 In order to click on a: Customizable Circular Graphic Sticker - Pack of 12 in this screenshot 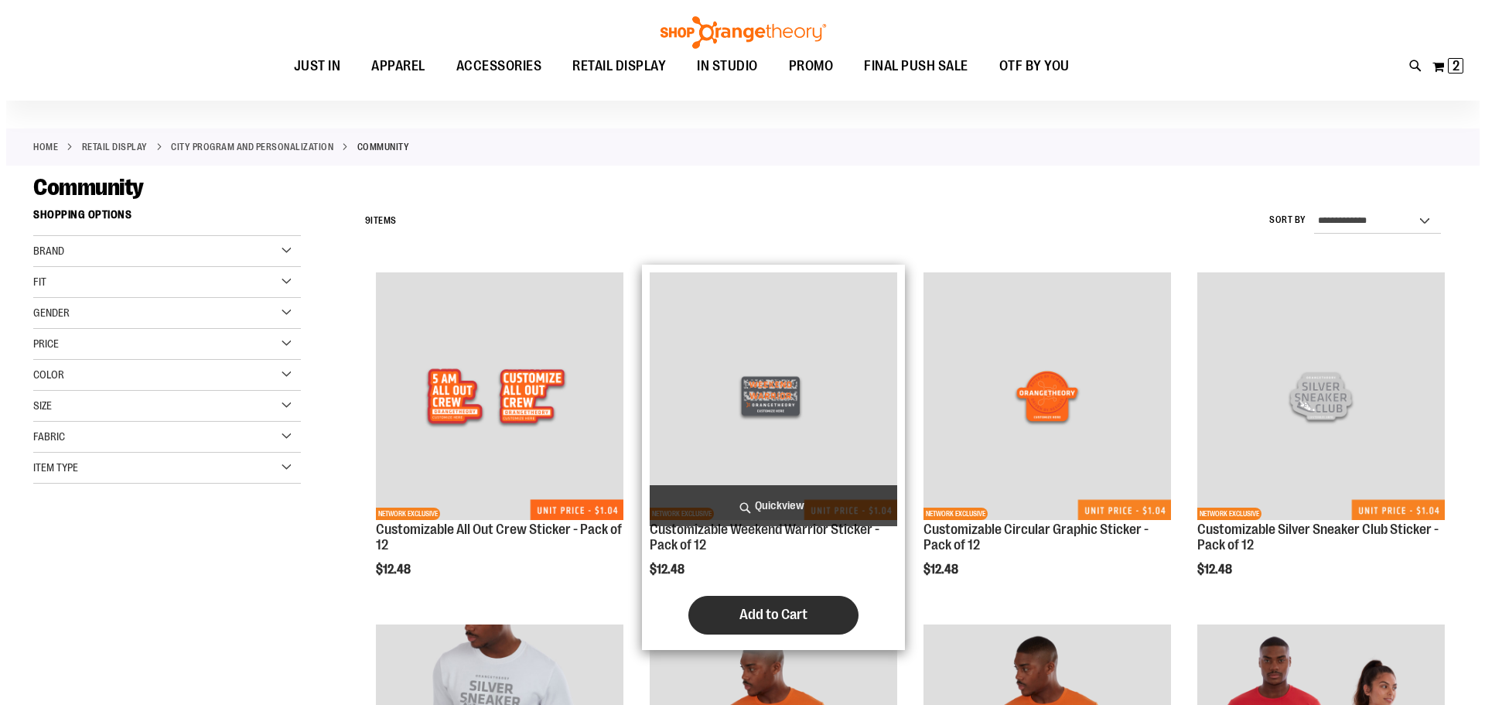, I will do `click(1029, 537)`.